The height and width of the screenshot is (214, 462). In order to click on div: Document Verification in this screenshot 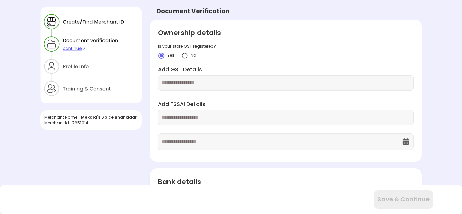, I will do `click(193, 11)`.